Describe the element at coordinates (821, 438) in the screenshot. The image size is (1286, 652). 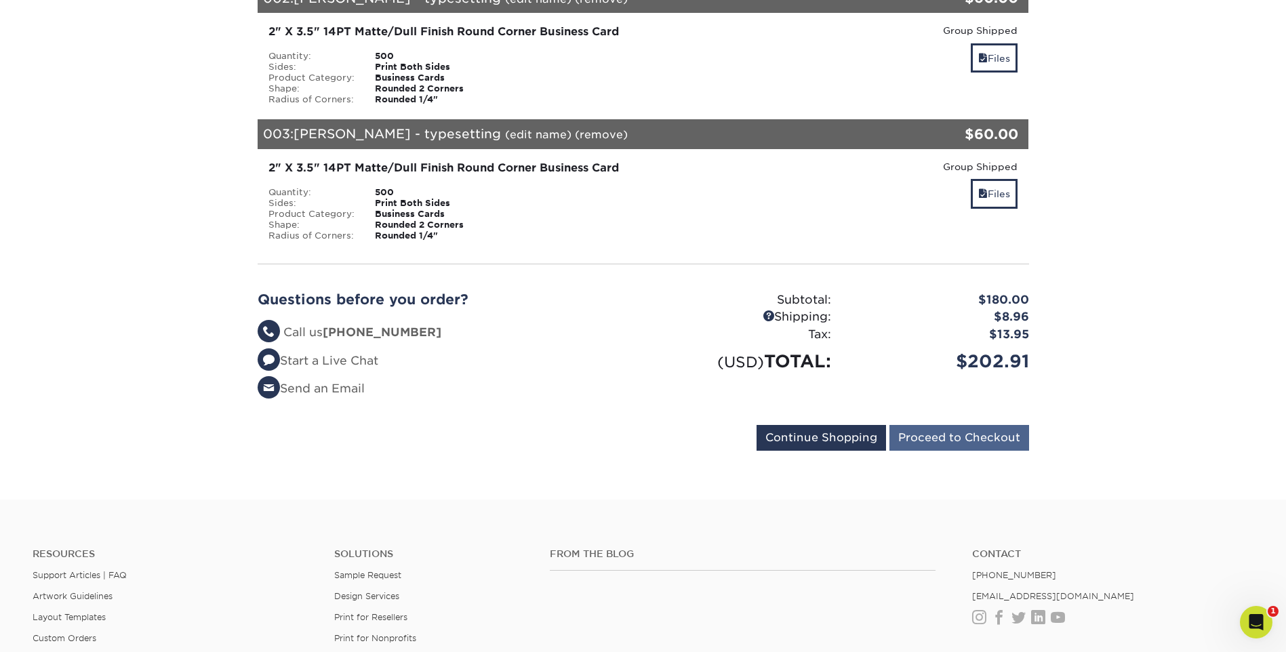
I see `input: Continue Shopping` at that location.